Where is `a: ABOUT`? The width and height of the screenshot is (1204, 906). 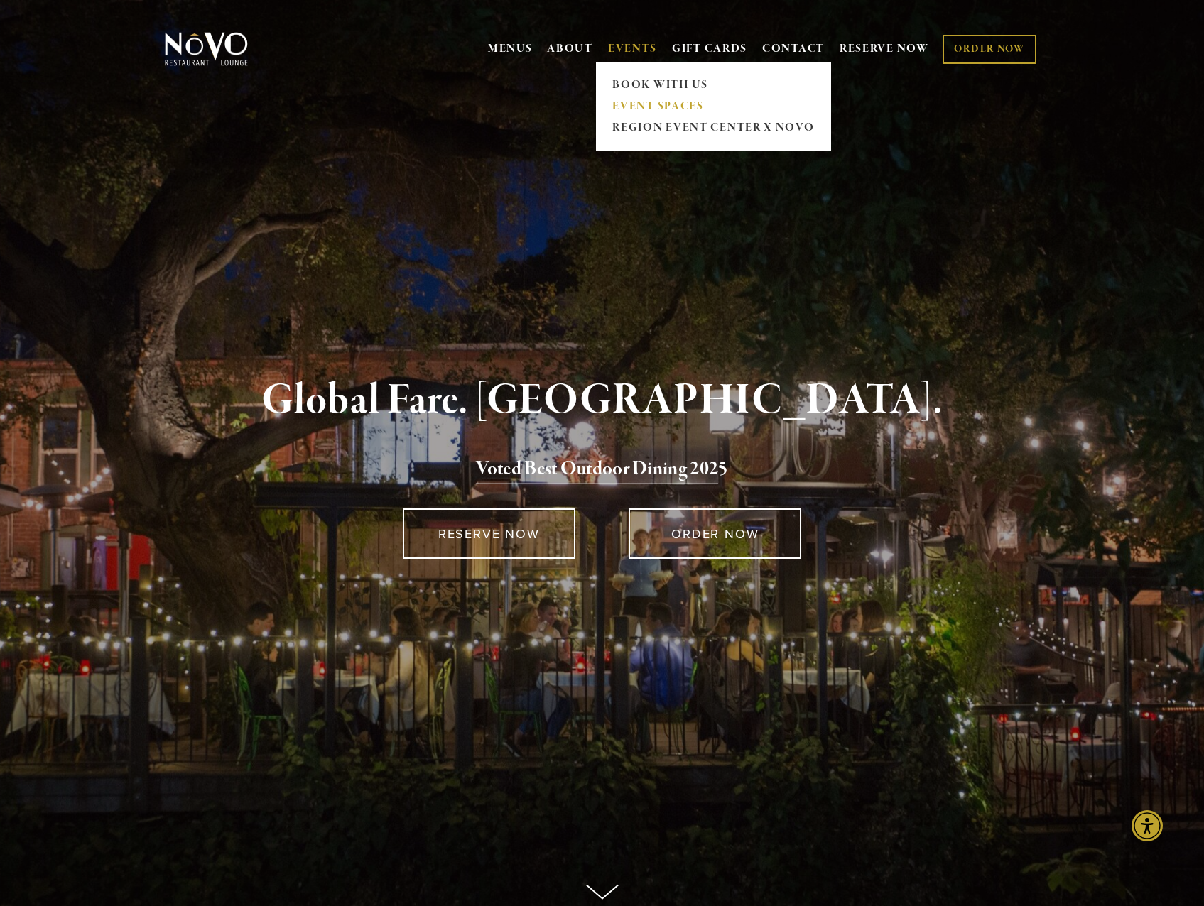 a: ABOUT is located at coordinates (570, 49).